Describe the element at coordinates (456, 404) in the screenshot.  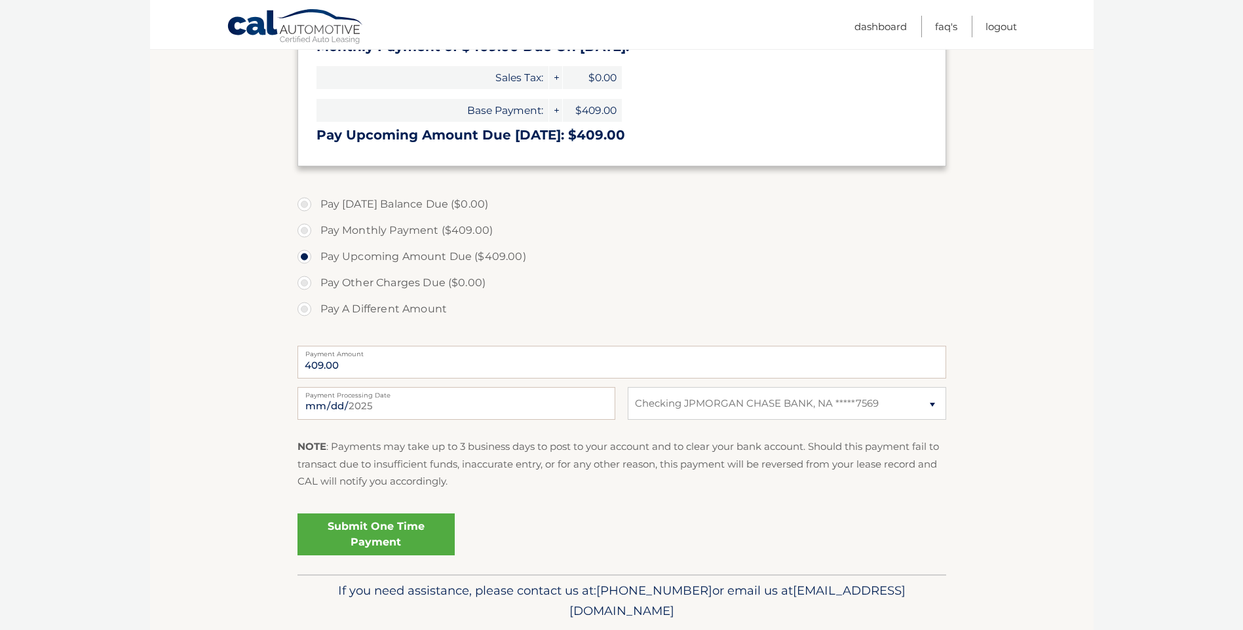
I see `input: Payment Date` at that location.